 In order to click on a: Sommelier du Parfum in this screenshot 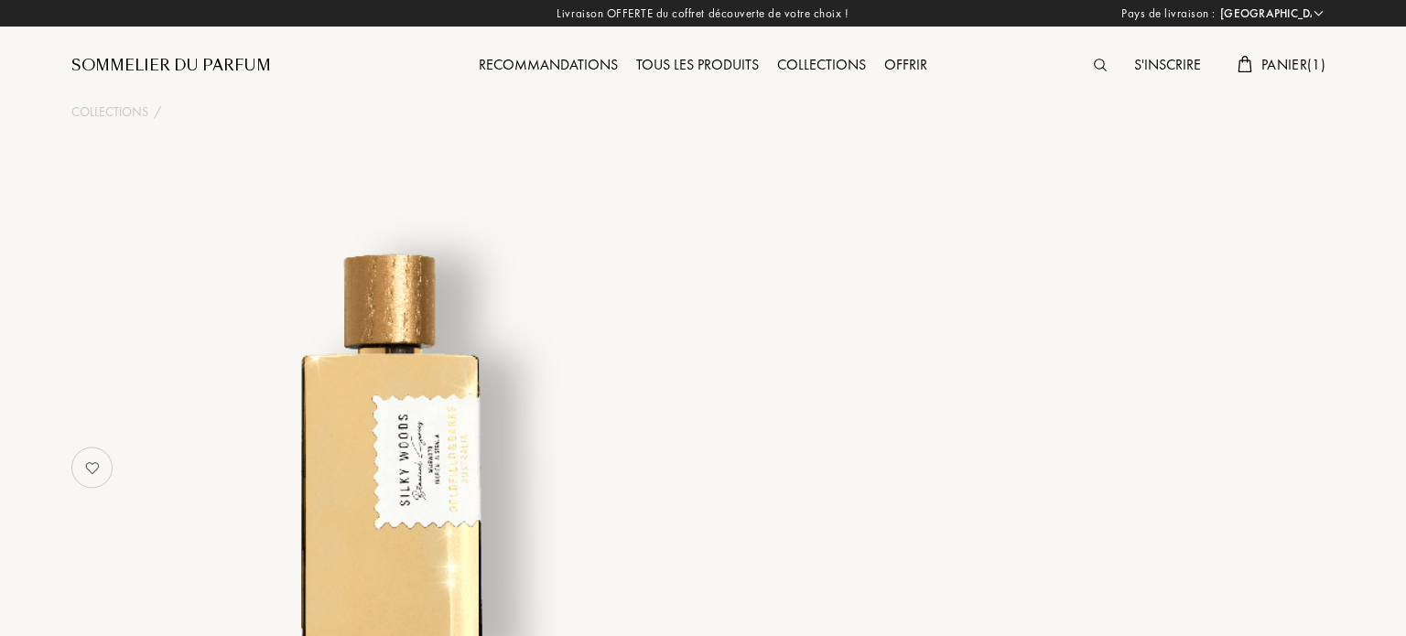, I will do `click(171, 66)`.